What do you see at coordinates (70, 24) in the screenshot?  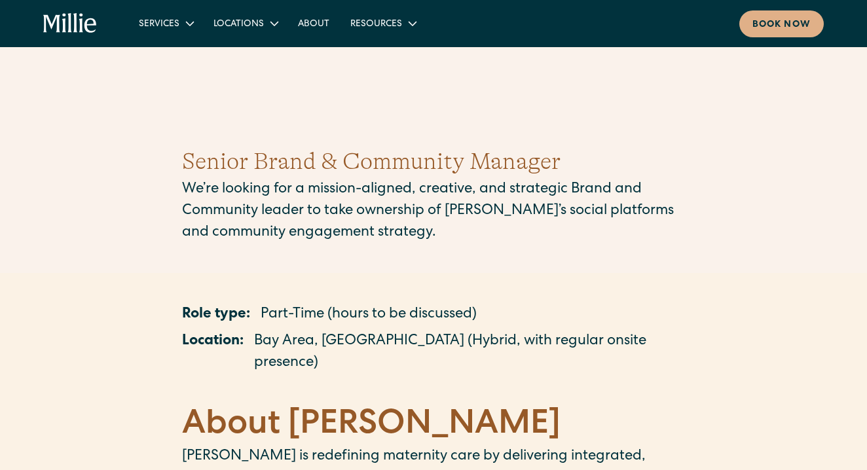 I see `a: home` at bounding box center [70, 24].